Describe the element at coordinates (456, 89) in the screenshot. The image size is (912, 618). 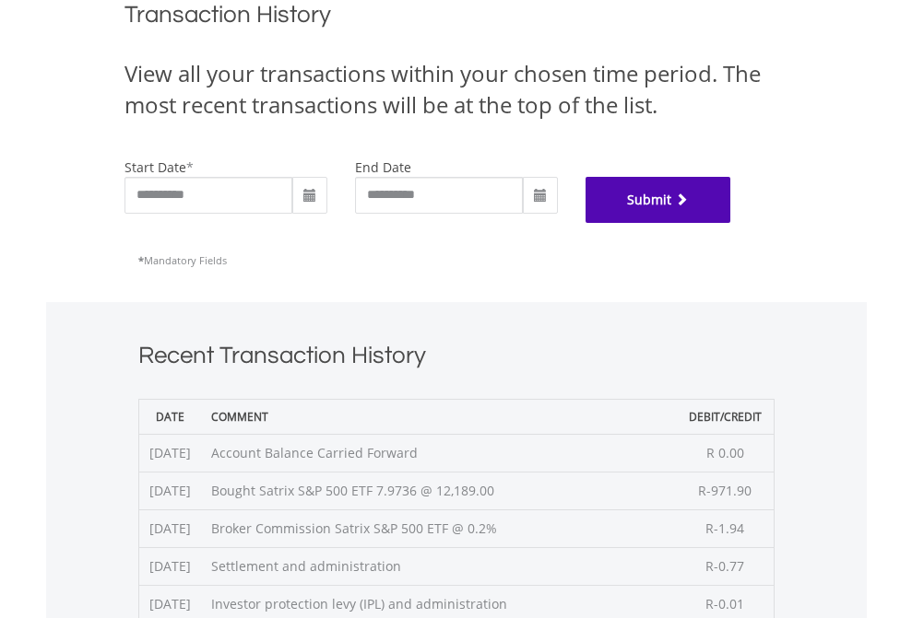
I see `div: View all your transactions within your chosen time period. The most recent transactions will be a...` at that location.